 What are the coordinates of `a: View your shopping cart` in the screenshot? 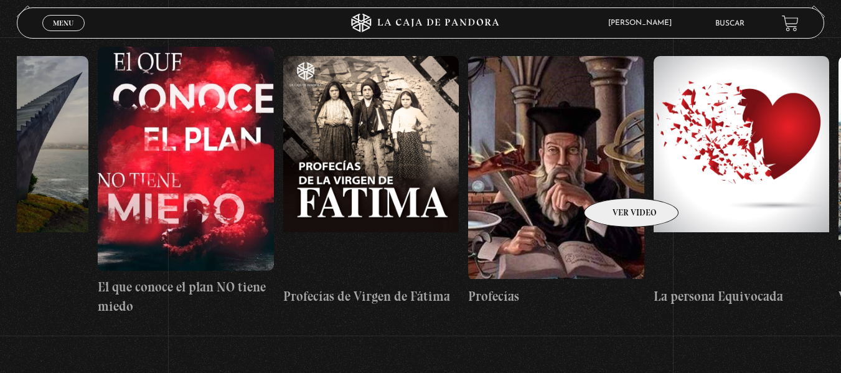 It's located at (790, 22).